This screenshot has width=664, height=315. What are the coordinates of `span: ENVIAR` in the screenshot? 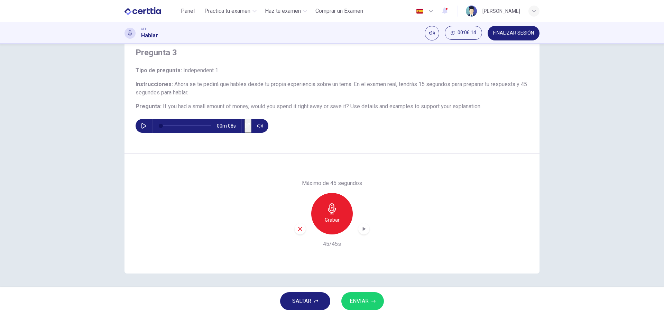 It's located at (359, 301).